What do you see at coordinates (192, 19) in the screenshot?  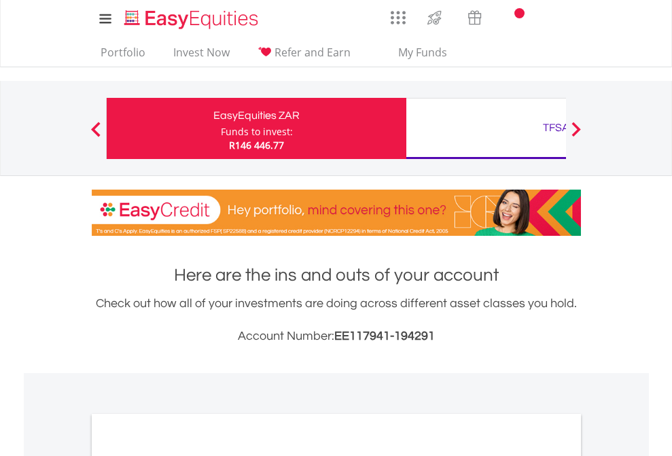 I see `img: EasyEquities_Logo.png` at bounding box center [192, 19].